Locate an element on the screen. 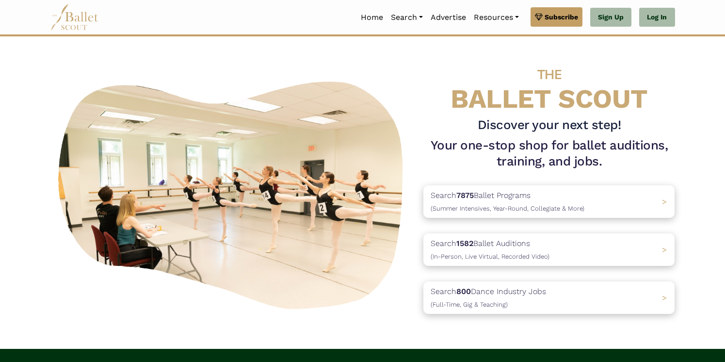  a: Home is located at coordinates (372, 17).